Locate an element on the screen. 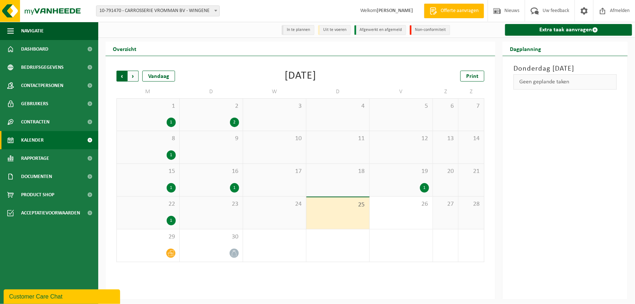 The image size is (635, 304). span: 22 is located at coordinates (148, 204).